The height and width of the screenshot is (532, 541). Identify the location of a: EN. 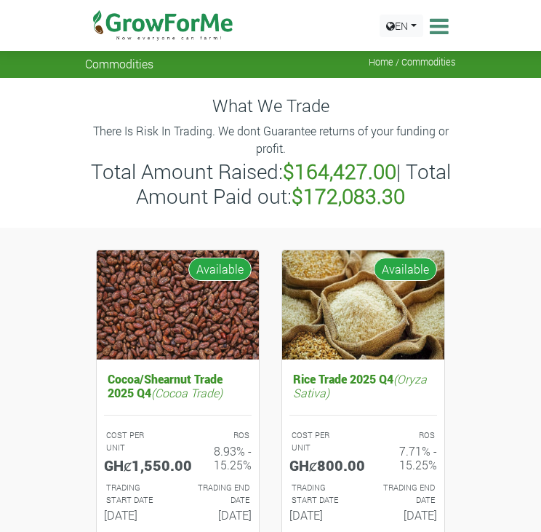
(402, 25).